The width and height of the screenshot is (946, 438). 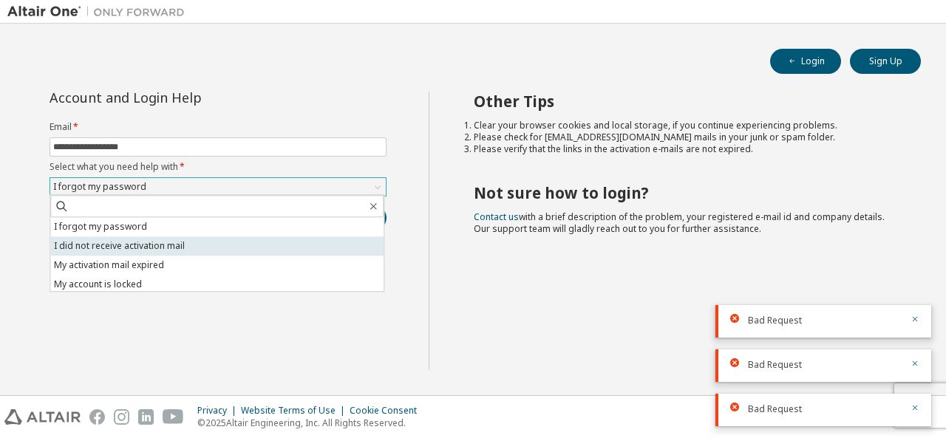 What do you see at coordinates (218, 127) in the screenshot?
I see `label: Email` at bounding box center [218, 127].